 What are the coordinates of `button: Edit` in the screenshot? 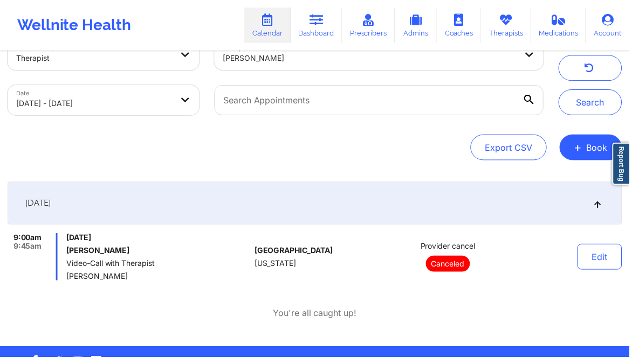 It's located at (601, 258).